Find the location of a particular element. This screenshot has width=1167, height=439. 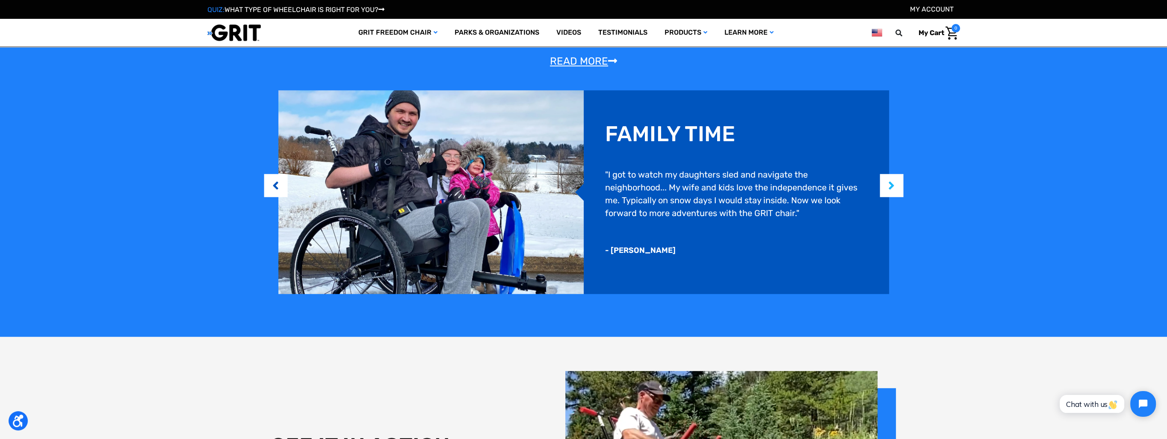

img: us.png is located at coordinates (876, 32).